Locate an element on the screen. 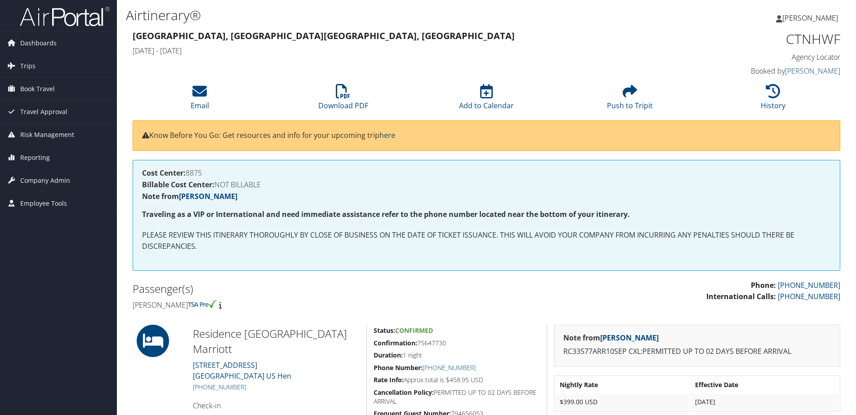 This screenshot has width=856, height=415. h4: Agency Locator is located at coordinates (756, 57).